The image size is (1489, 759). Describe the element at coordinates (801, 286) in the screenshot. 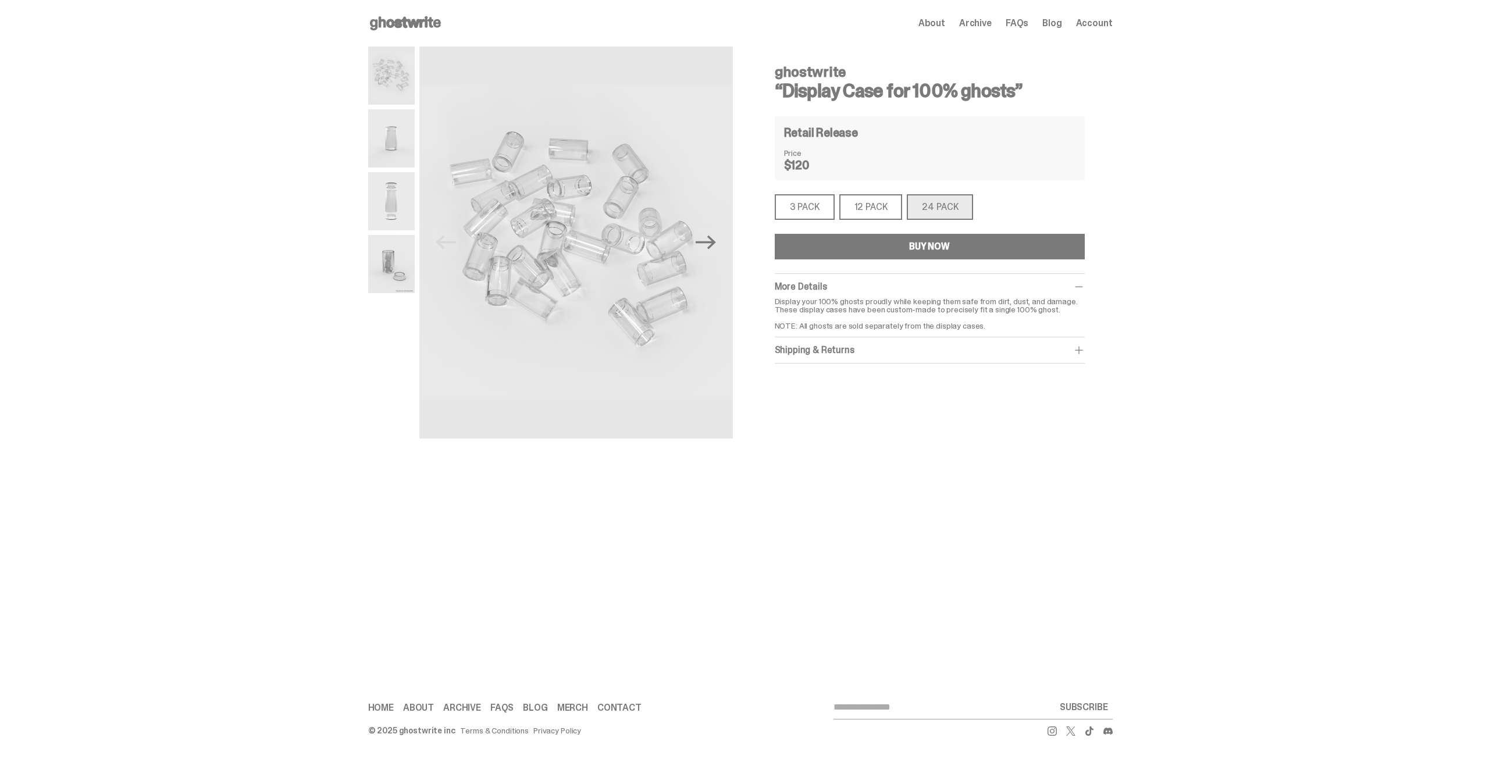

I see `span: More Details` at that location.